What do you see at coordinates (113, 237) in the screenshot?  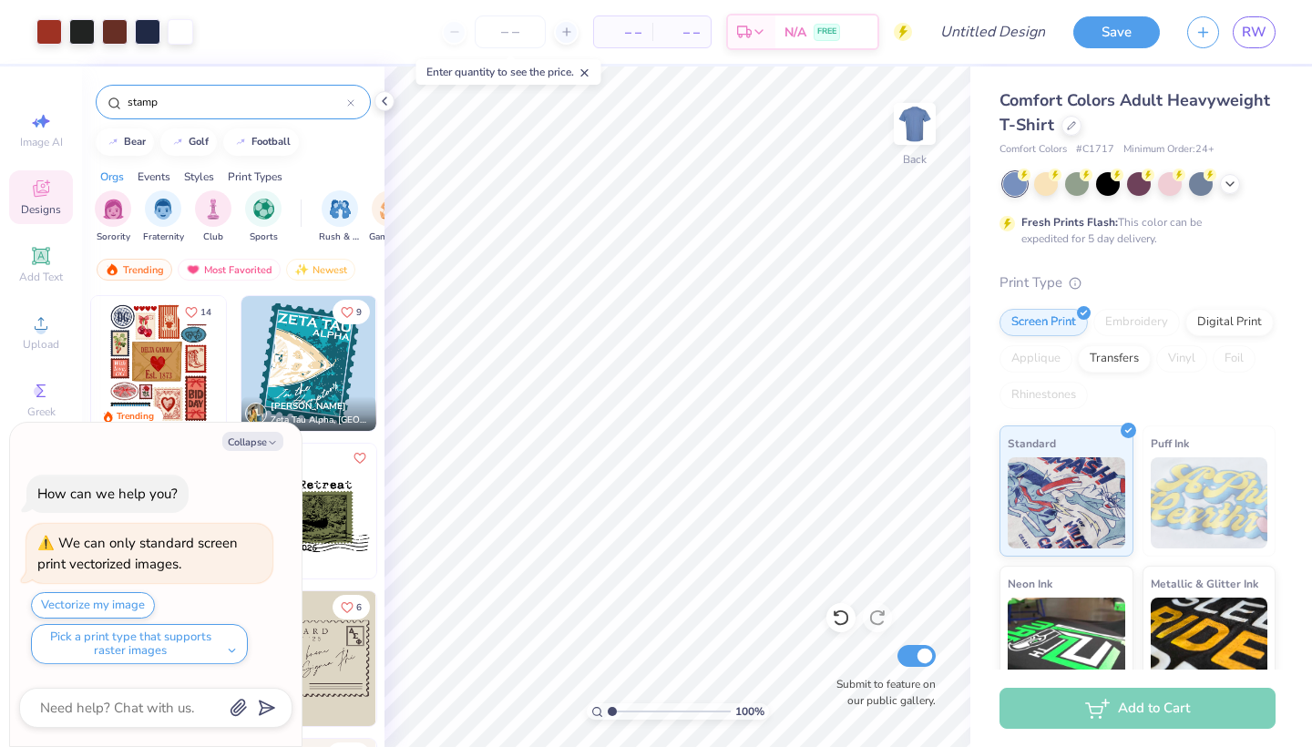 I see `span: Sorority` at bounding box center [113, 237].